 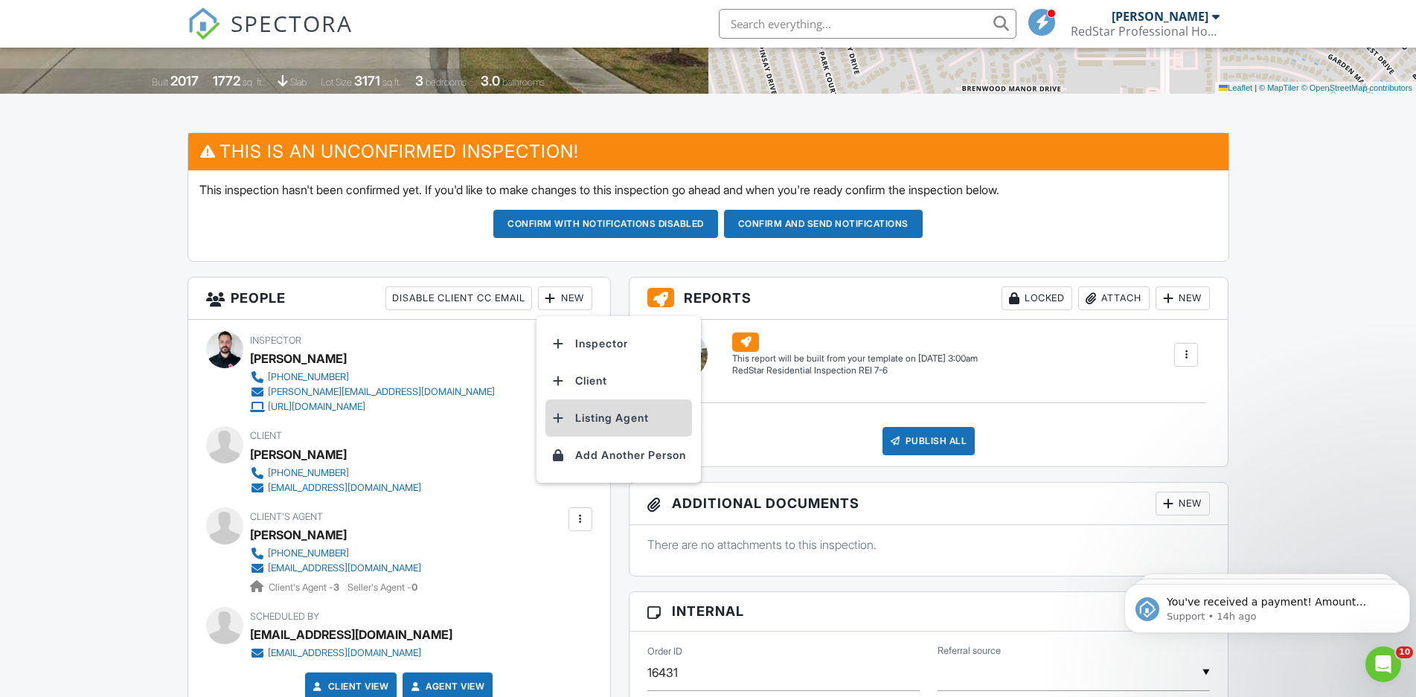 I want to click on span: bedrooms, so click(x=446, y=82).